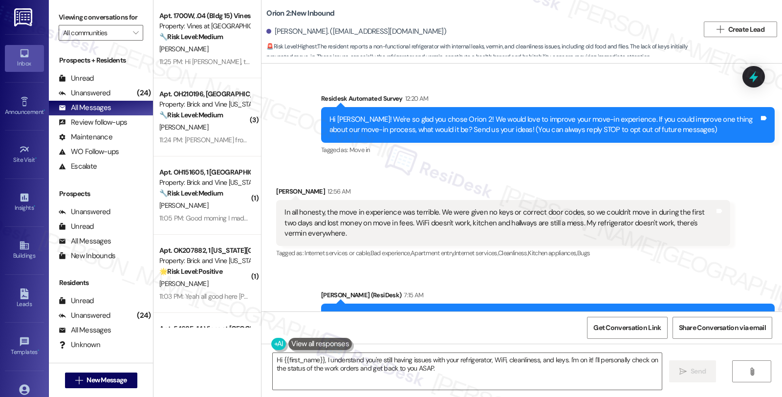 The image size is (782, 397). Describe the element at coordinates (101, 60) in the screenshot. I see `div: Prospects + Residents` at that location.